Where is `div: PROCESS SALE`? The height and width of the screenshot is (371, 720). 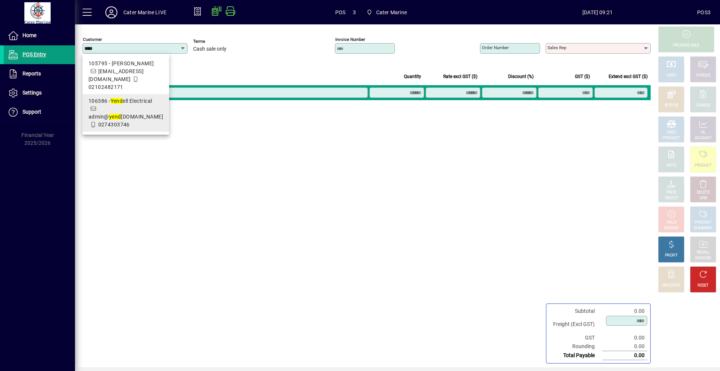 div: PROCESS SALE is located at coordinates (686, 45).